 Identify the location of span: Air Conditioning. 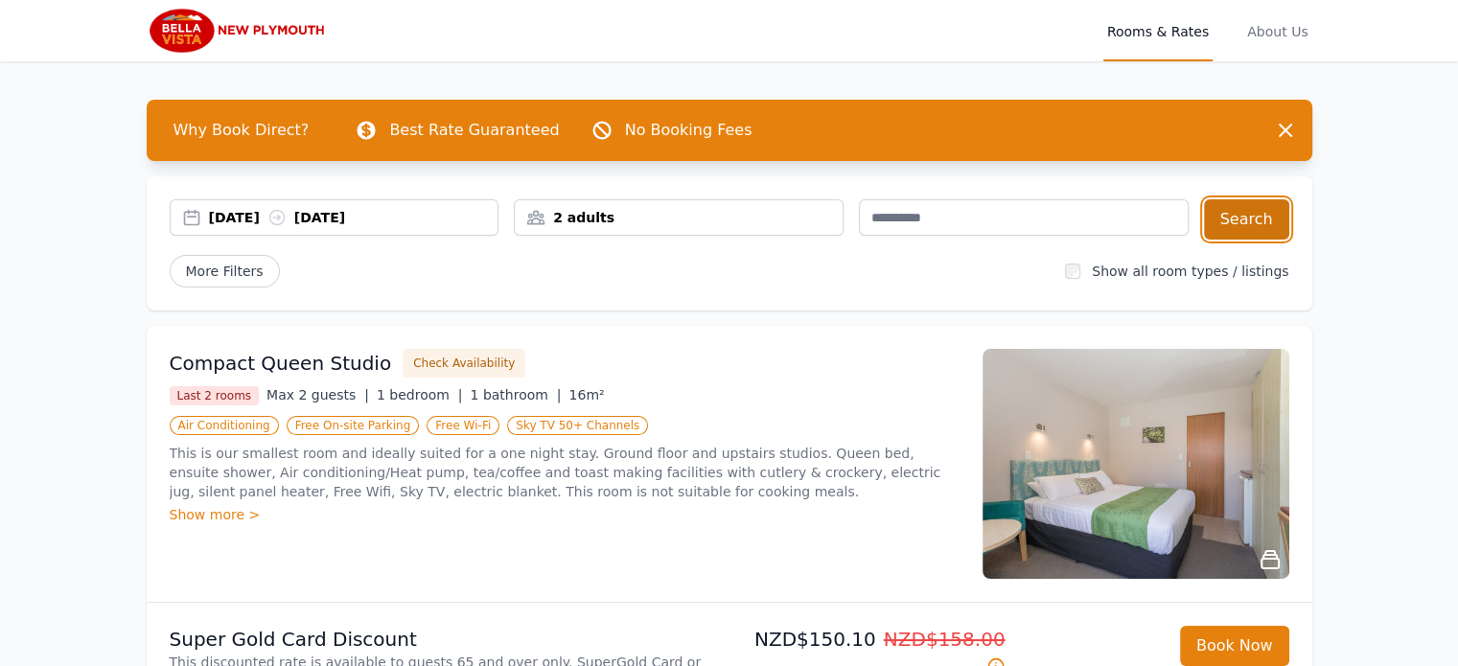
(224, 426).